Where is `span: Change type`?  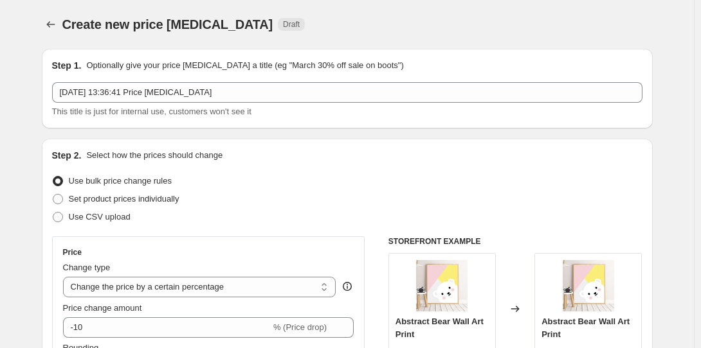 span: Change type is located at coordinates (87, 267).